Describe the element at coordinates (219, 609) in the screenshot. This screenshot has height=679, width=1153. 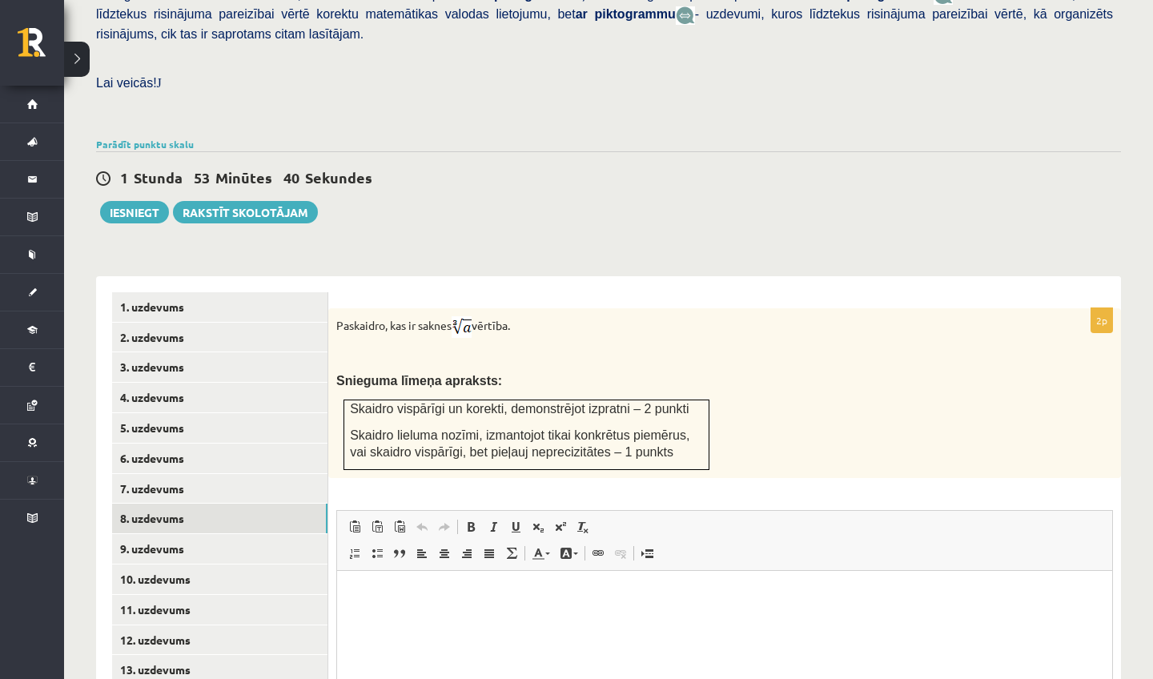
I see `a: 11. uzdevums` at that location.